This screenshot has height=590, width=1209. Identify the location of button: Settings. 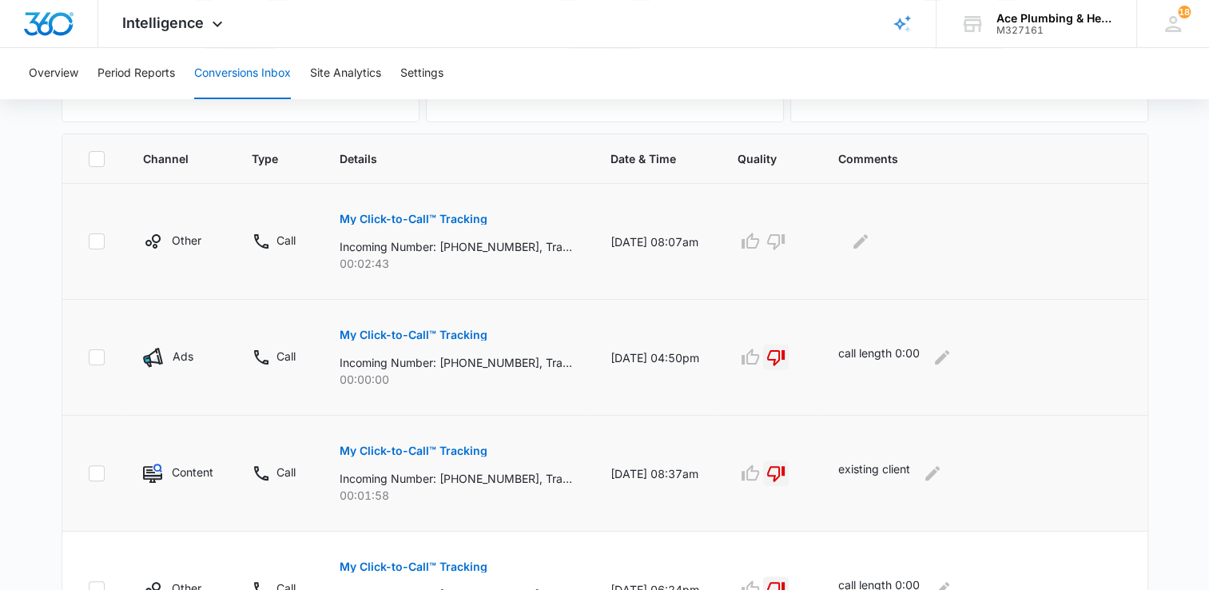
(422, 74).